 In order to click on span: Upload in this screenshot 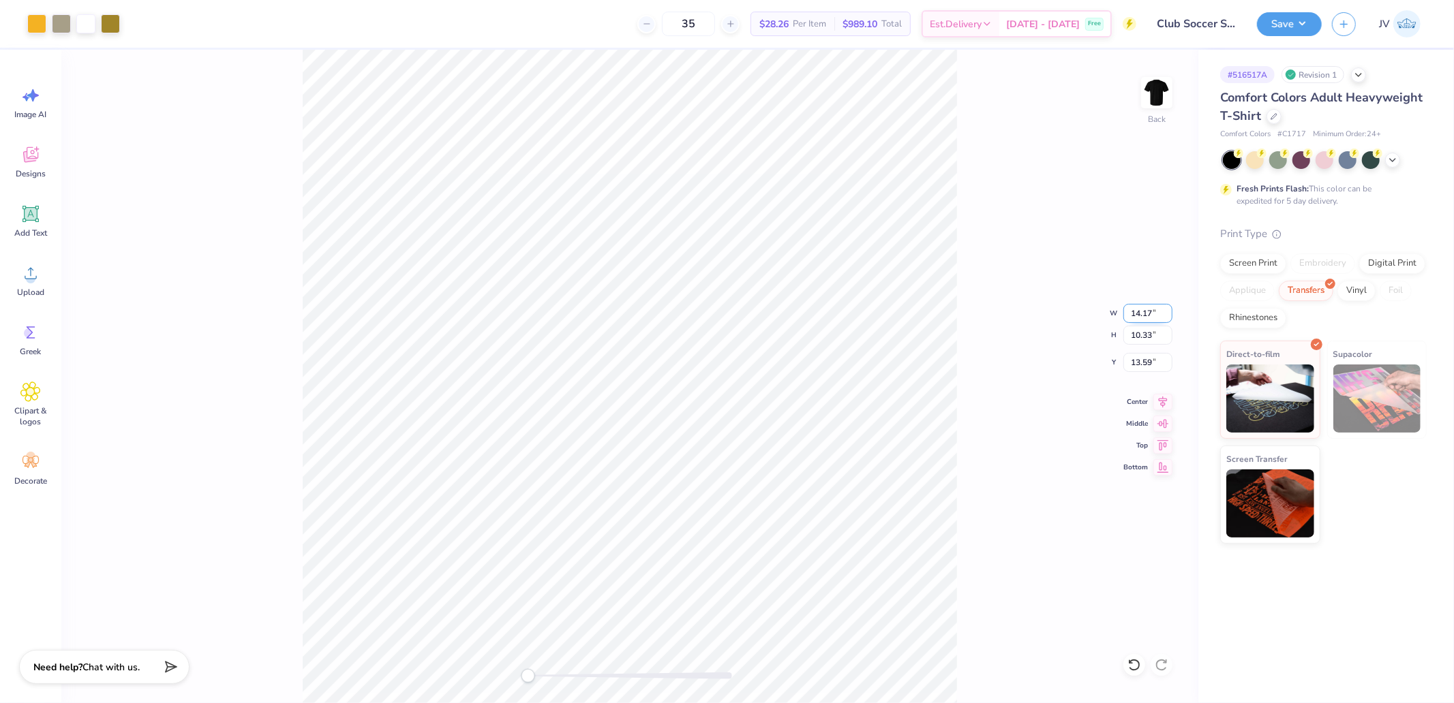, I will do `click(31, 292)`.